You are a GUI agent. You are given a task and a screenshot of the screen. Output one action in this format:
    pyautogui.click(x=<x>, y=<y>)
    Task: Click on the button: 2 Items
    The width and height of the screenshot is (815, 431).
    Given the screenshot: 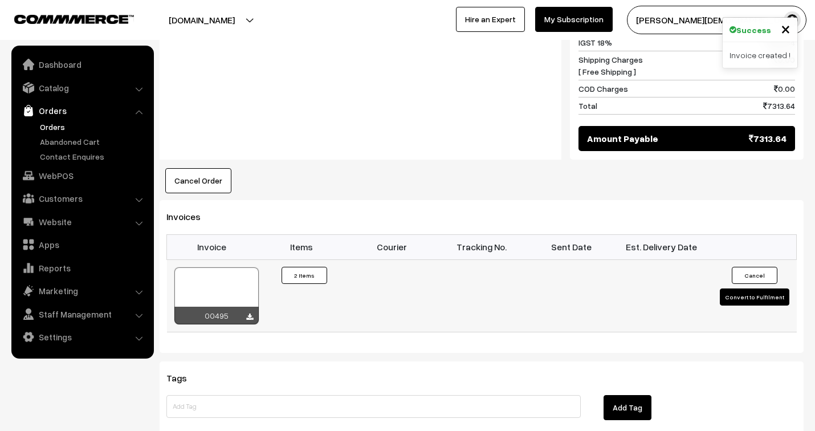 What is the action you would take?
    pyautogui.click(x=304, y=275)
    